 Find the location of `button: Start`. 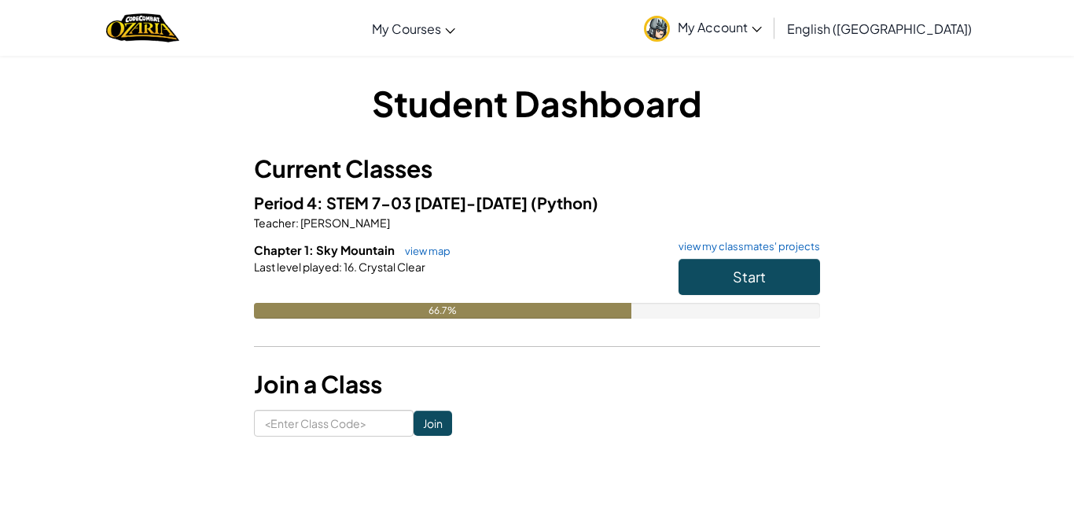

button: Start is located at coordinates (749, 277).